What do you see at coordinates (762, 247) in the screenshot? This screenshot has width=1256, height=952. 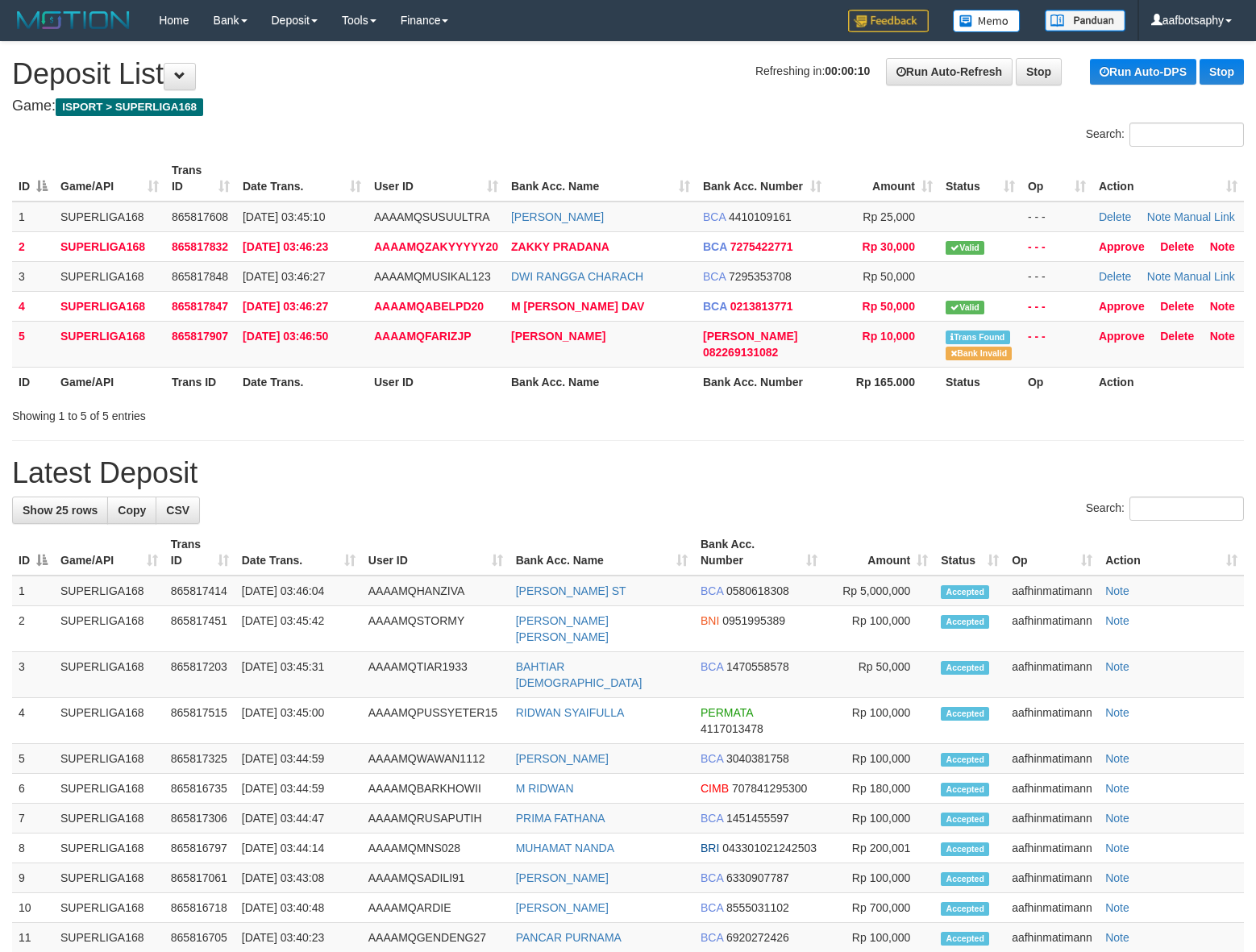 I see `span: Copy 7275422771 to clipboard` at bounding box center [762, 247].